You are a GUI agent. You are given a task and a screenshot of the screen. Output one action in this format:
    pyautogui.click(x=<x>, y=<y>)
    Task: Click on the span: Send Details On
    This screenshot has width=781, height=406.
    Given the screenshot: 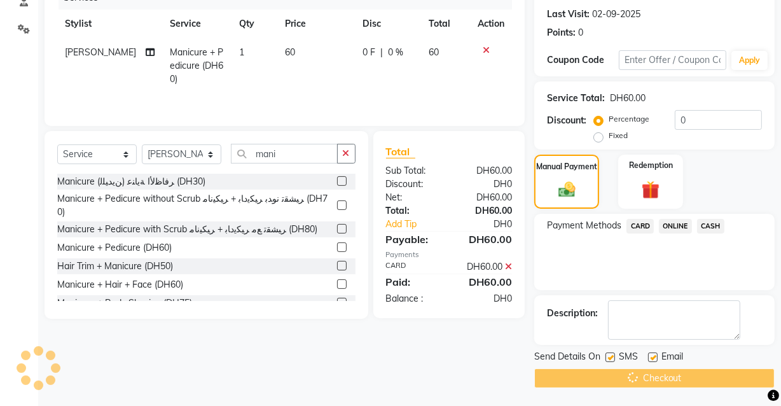 What is the action you would take?
    pyautogui.click(x=567, y=357)
    